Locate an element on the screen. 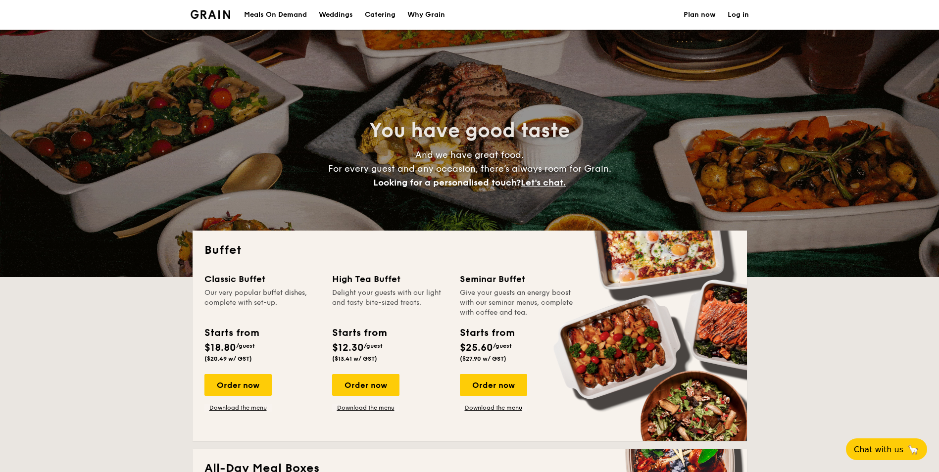  a: Logotype is located at coordinates (210, 14).